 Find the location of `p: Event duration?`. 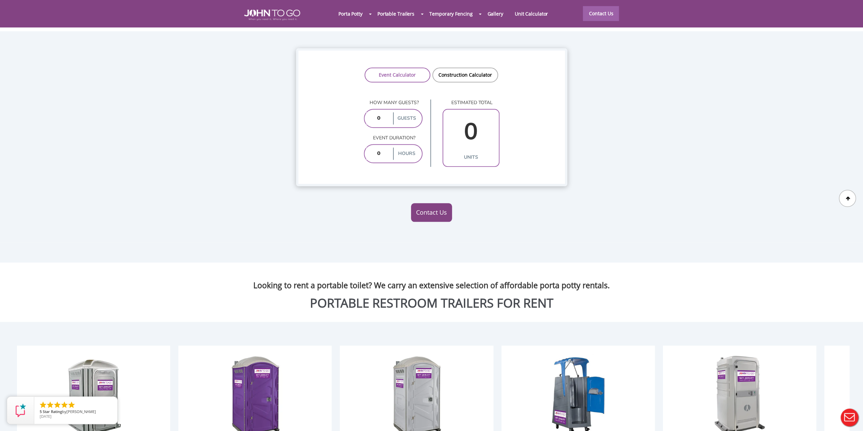

p: Event duration? is located at coordinates (393, 138).